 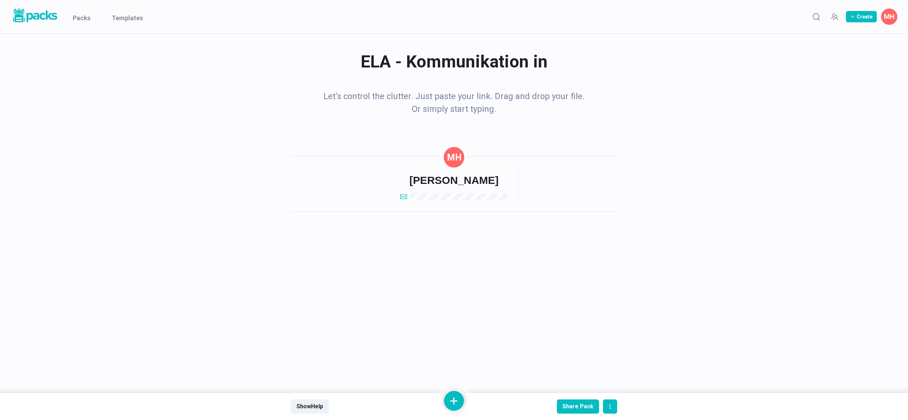 I want to click on button: Matthias Herzberg, so click(x=889, y=17).